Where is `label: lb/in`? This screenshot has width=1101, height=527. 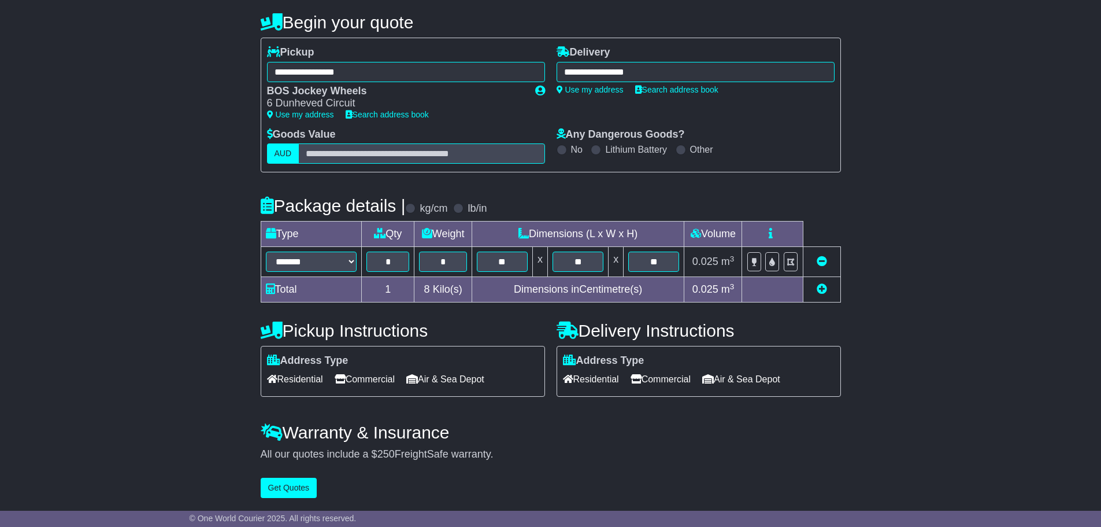
label: lb/in is located at coordinates (477, 209).